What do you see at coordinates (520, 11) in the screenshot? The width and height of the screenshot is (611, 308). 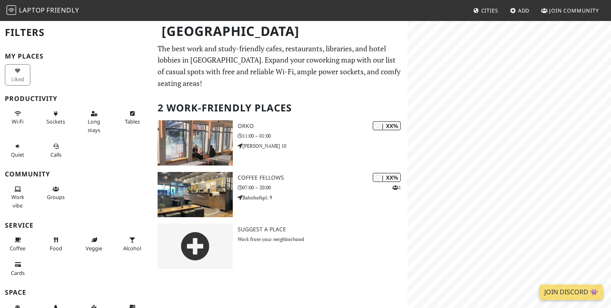 I see `a: Add` at bounding box center [520, 11].